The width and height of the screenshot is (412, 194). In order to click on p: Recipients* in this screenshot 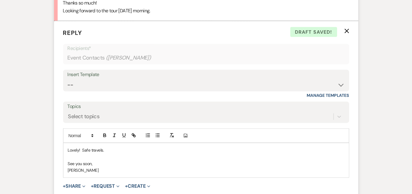, I will do `click(206, 49)`.